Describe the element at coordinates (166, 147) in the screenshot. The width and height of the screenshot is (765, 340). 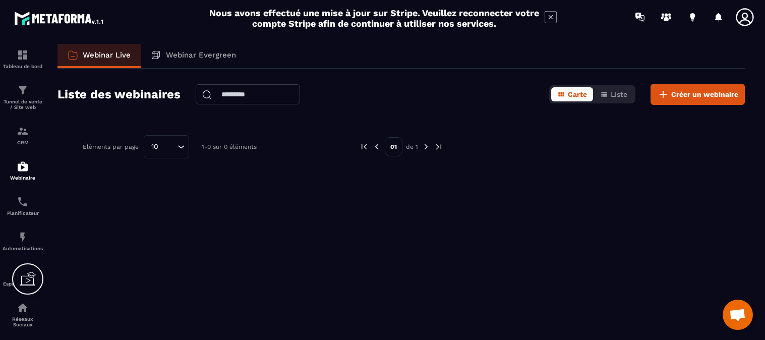
I see `div: Search for option` at that location.